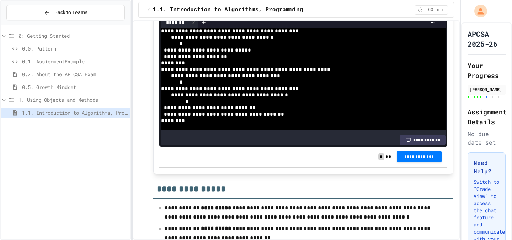 This screenshot has height=240, width=512. Describe the element at coordinates (478, 11) in the screenshot. I see `div: My Account` at that location.